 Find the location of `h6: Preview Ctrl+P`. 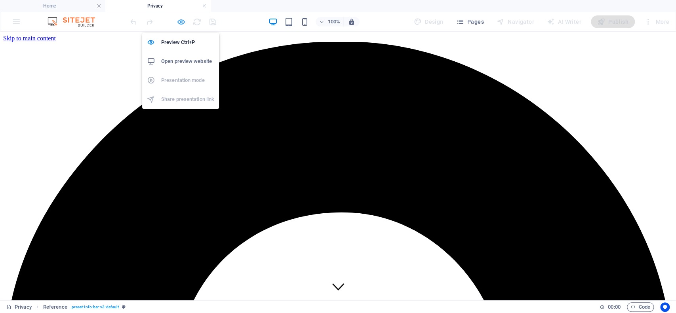

h6: Preview Ctrl+P is located at coordinates (188, 42).